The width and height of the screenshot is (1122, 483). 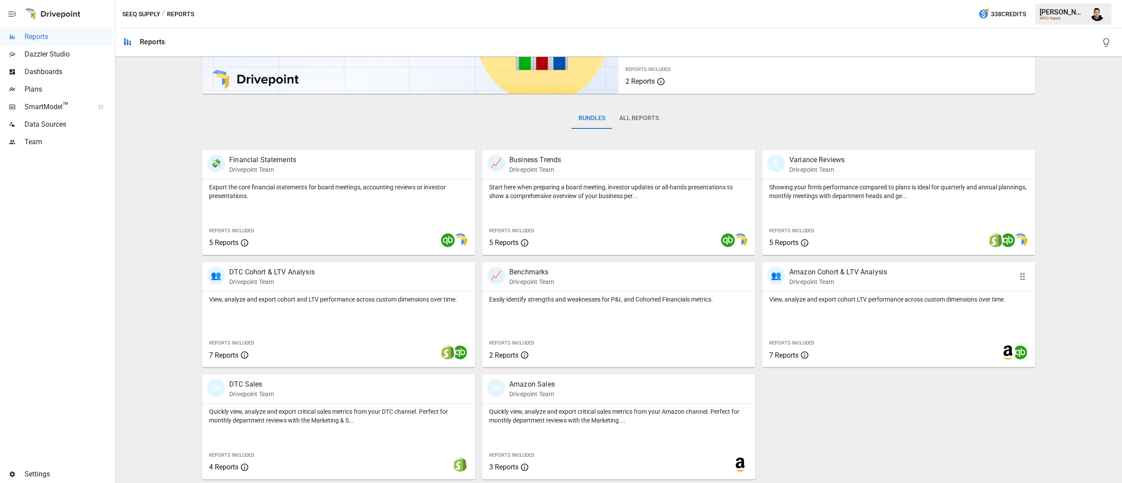 I want to click on button: Bundles, so click(x=592, y=118).